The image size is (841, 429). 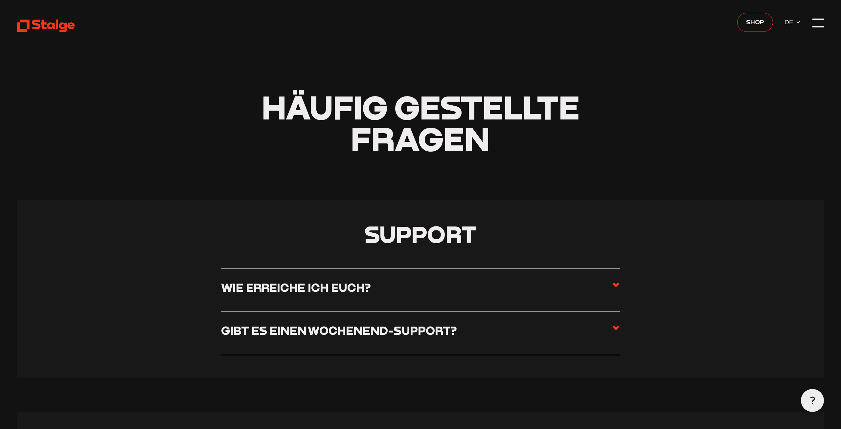 What do you see at coordinates (755, 22) in the screenshot?
I see `span: Shop` at bounding box center [755, 22].